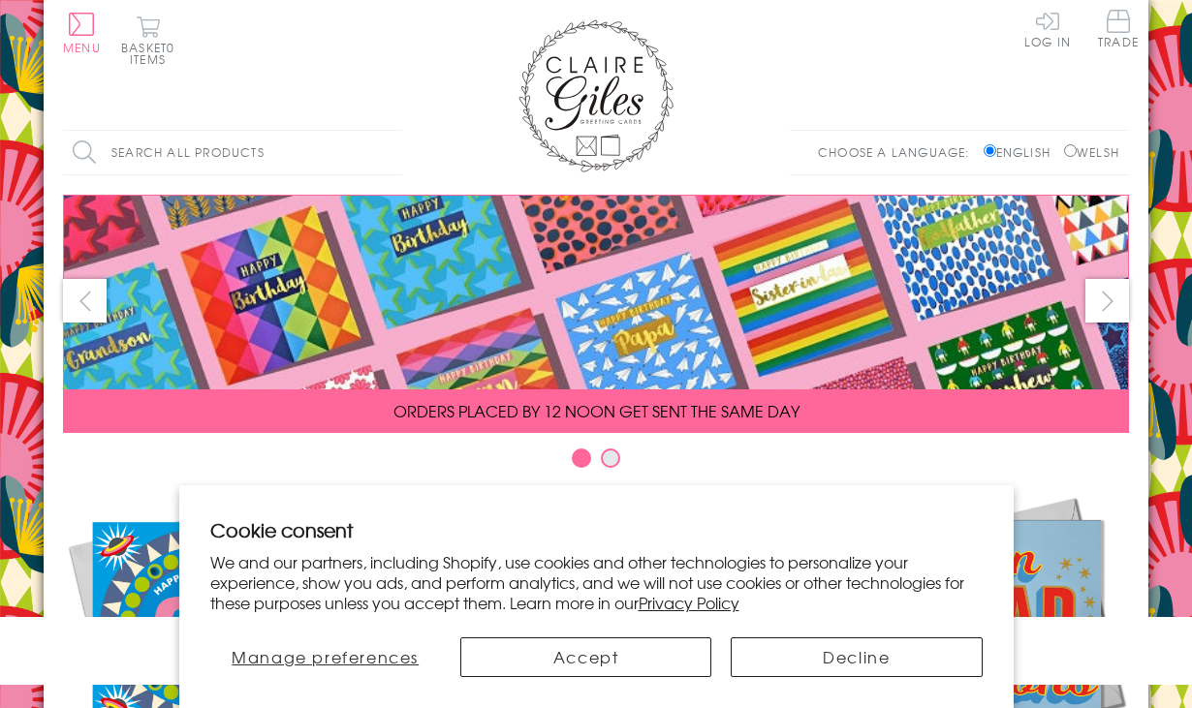 This screenshot has width=1192, height=708. Describe the element at coordinates (1118, 30) in the screenshot. I see `a: Trade` at that location.